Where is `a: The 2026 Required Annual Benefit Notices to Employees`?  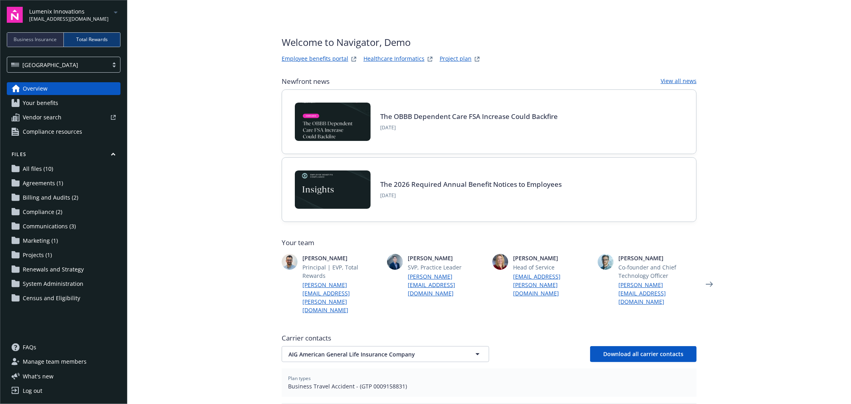 a: The 2026 Required Annual Benefit Notices to Employees is located at coordinates (471, 184).